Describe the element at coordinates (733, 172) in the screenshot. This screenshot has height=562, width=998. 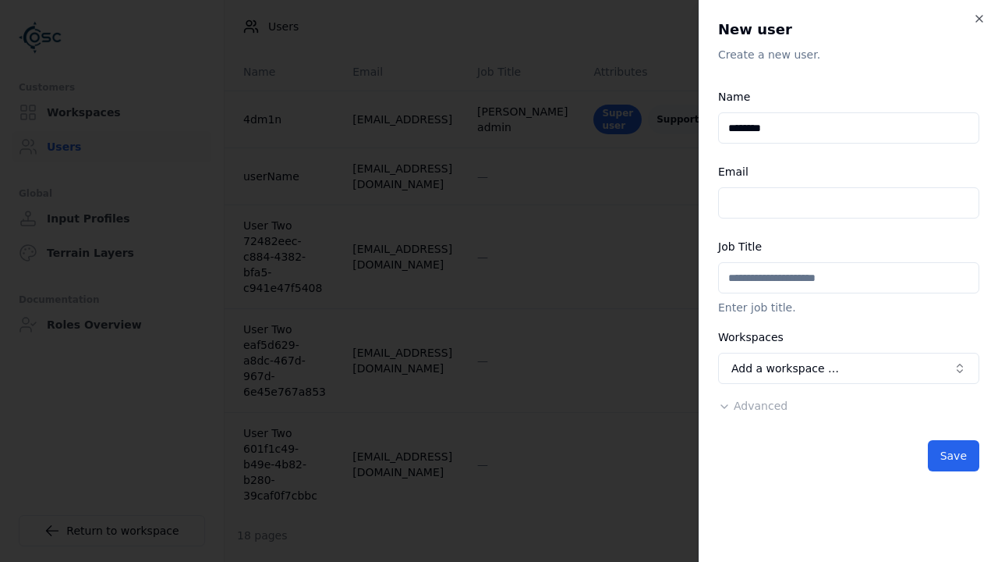
I see `label: Email` at that location.